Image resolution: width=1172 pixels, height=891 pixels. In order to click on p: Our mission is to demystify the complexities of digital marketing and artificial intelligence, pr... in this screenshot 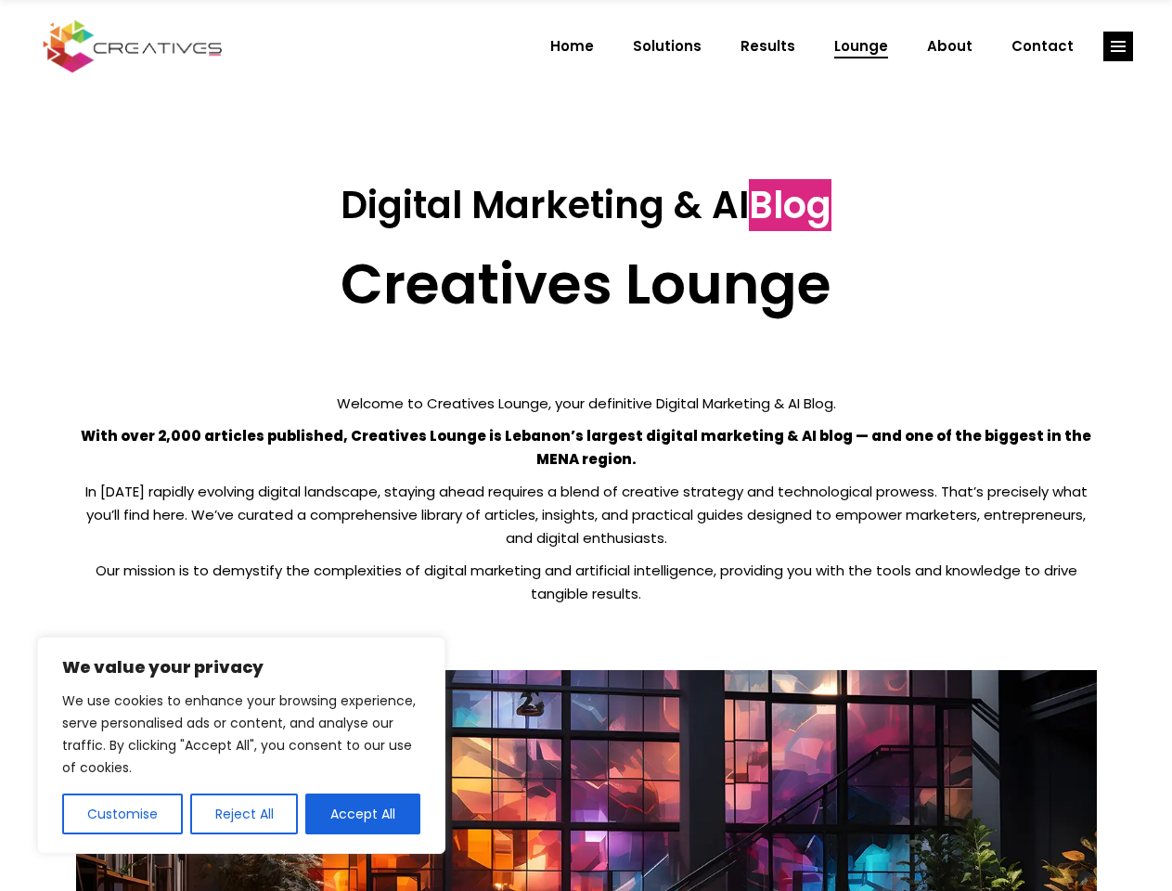, I will do `click(586, 582)`.